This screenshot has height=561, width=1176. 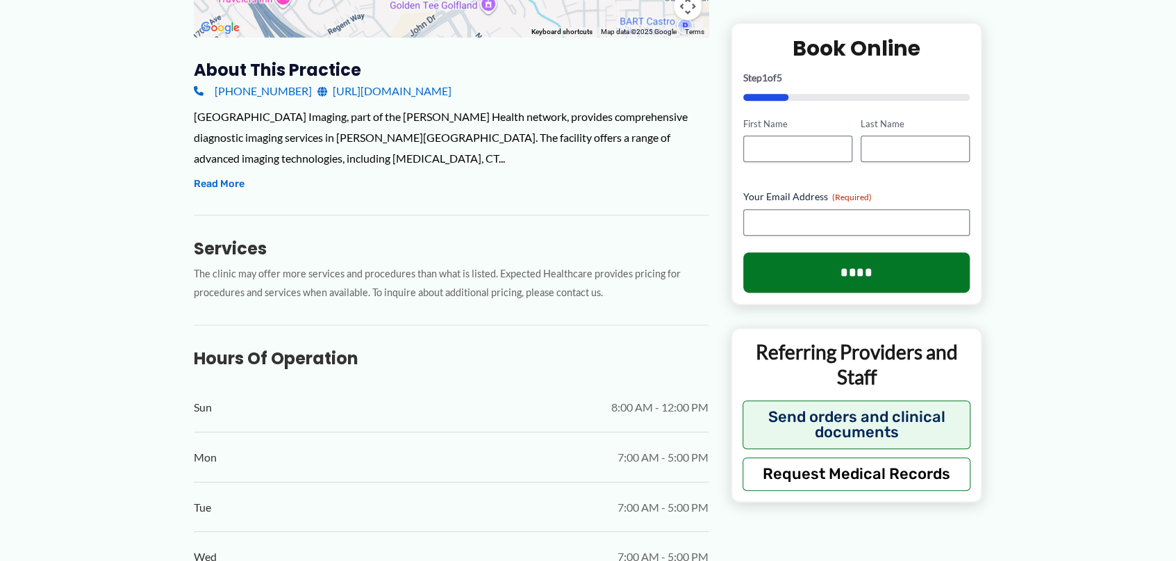 What do you see at coordinates (219, 184) in the screenshot?
I see `button: Read More` at bounding box center [219, 184].